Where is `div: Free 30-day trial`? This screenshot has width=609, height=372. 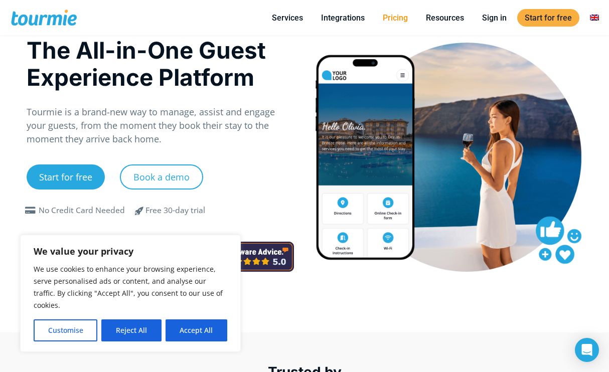
div: Free 30-day trial is located at coordinates (175, 211).